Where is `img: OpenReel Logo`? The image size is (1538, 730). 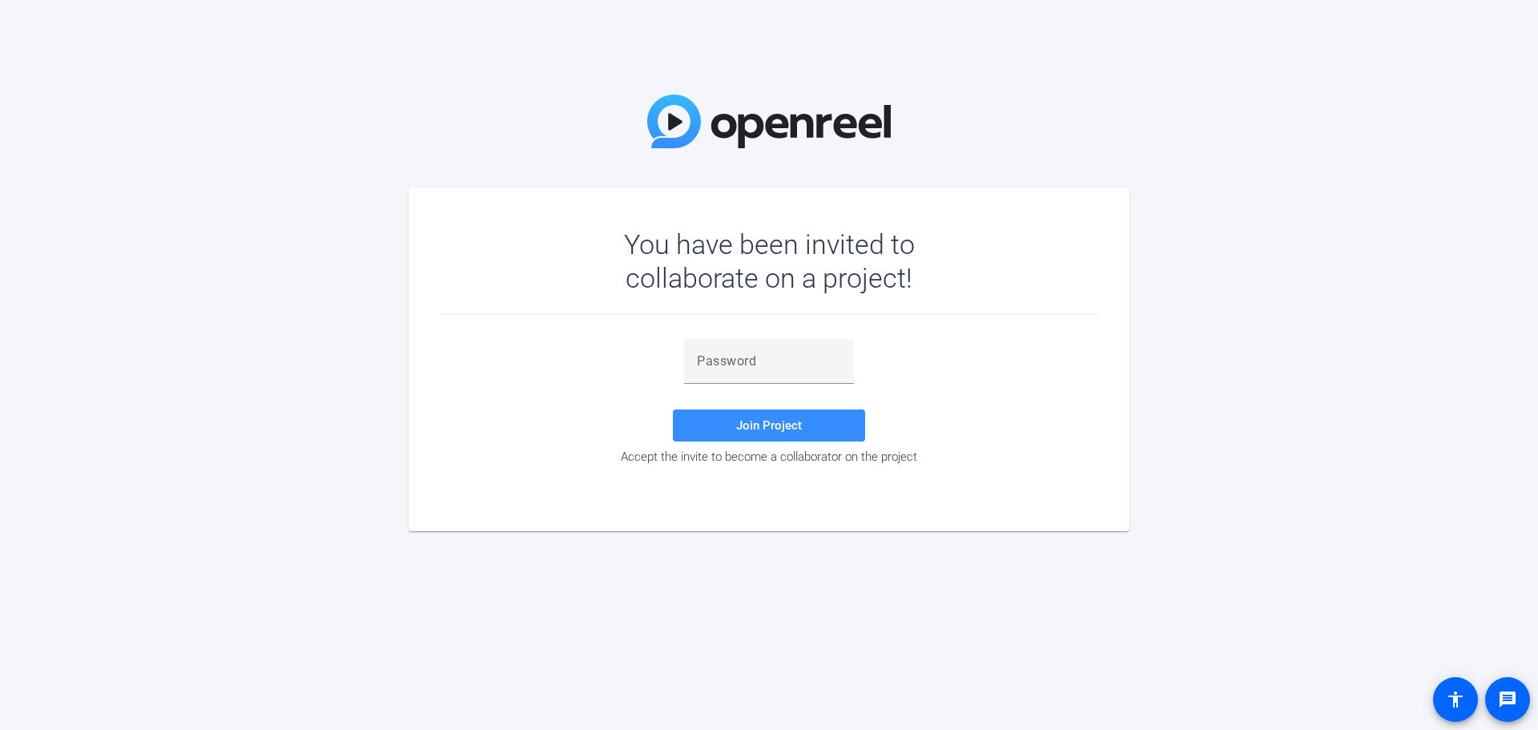
img: OpenReel Logo is located at coordinates (769, 121).